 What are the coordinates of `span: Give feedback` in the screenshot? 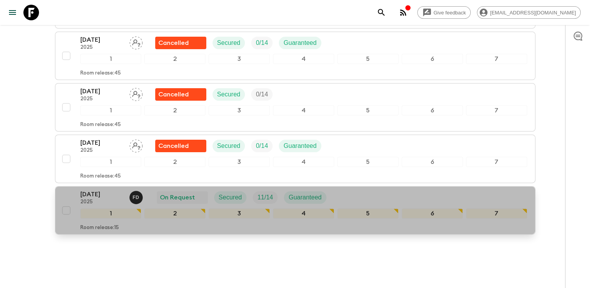 It's located at (449, 12).